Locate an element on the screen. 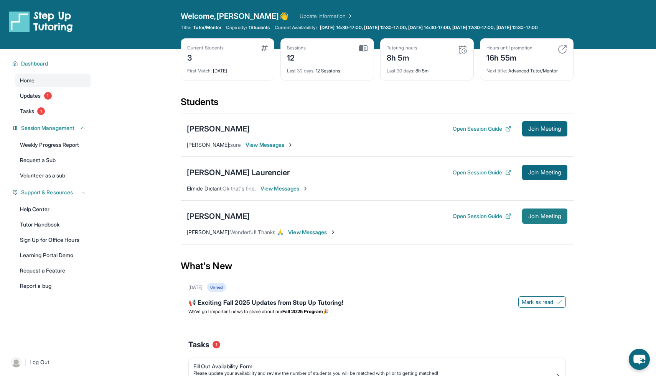 Image resolution: width=656 pixels, height=376 pixels. div: 3 is located at coordinates (205, 57).